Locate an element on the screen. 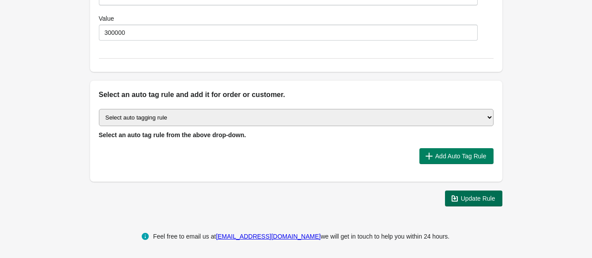 This screenshot has height=258, width=592. h2: Select an auto tag rule and add it for order or customer. is located at coordinates (296, 95).